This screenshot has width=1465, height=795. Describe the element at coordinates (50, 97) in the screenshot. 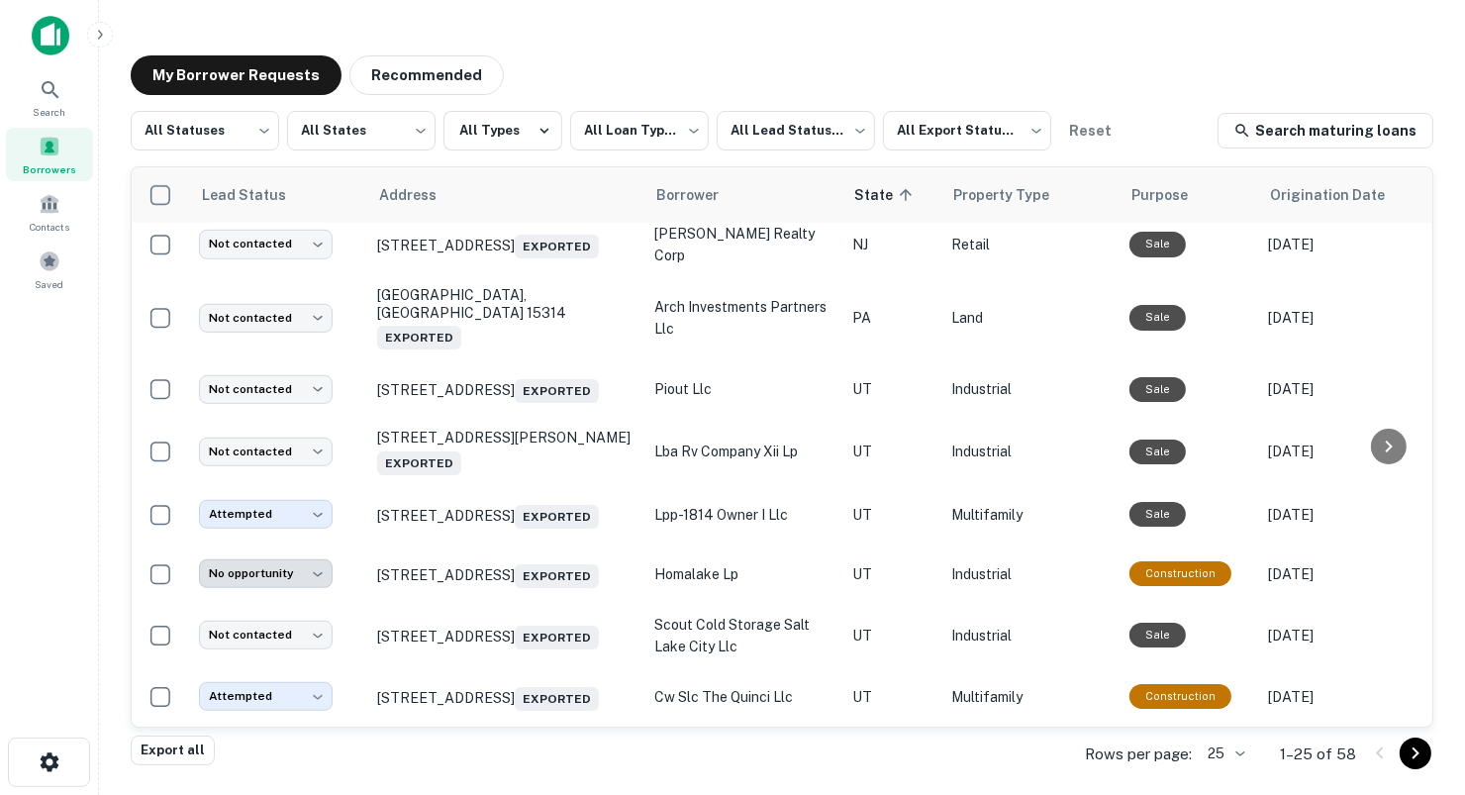

I see `a: Search` at that location.